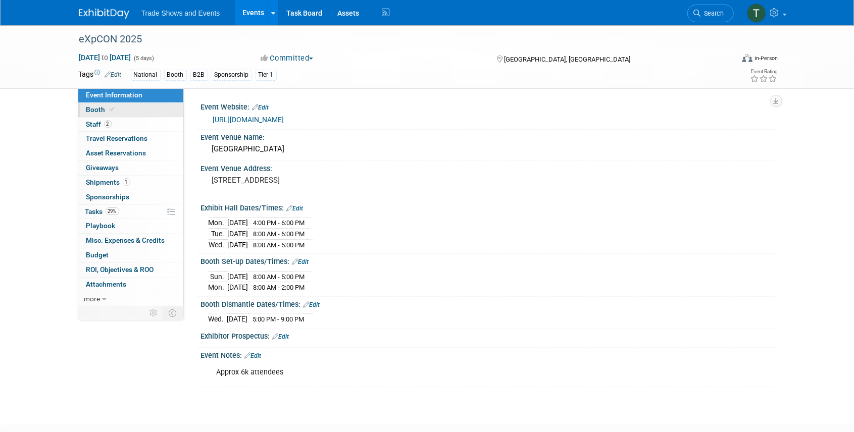 Image resolution: width=854 pixels, height=432 pixels. I want to click on div: Event Format, so click(726, 60).